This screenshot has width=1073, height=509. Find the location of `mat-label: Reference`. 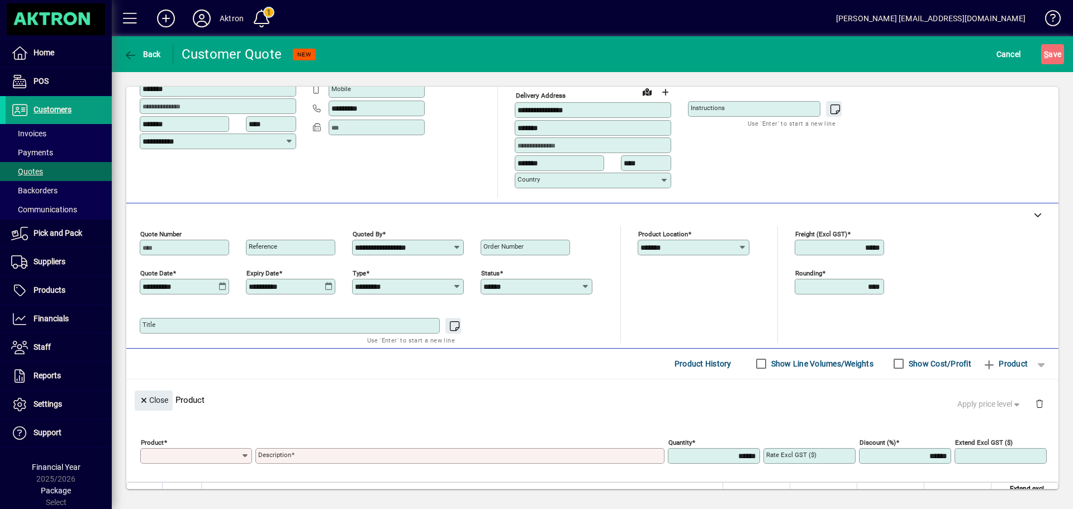

mat-label: Reference is located at coordinates (263, 247).